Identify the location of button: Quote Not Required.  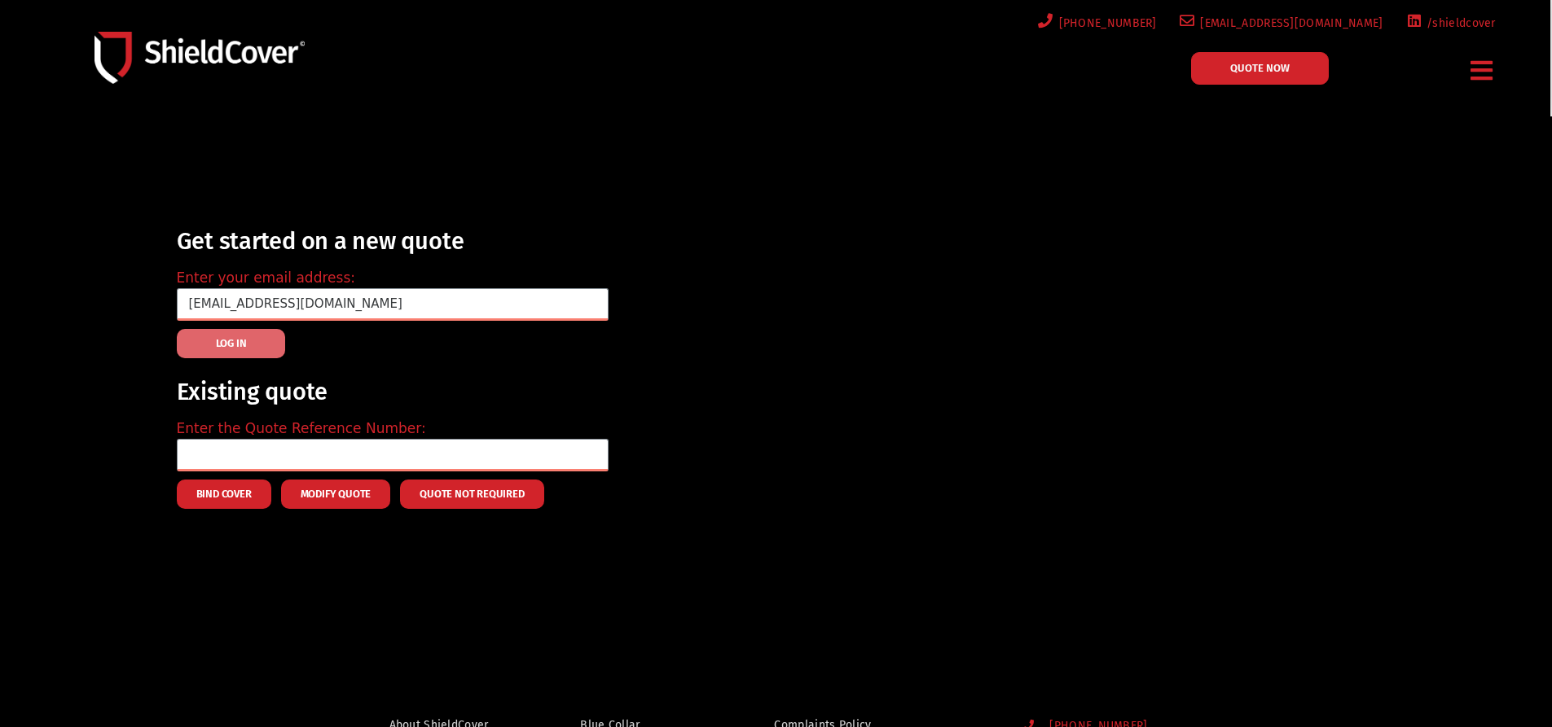
(472, 494).